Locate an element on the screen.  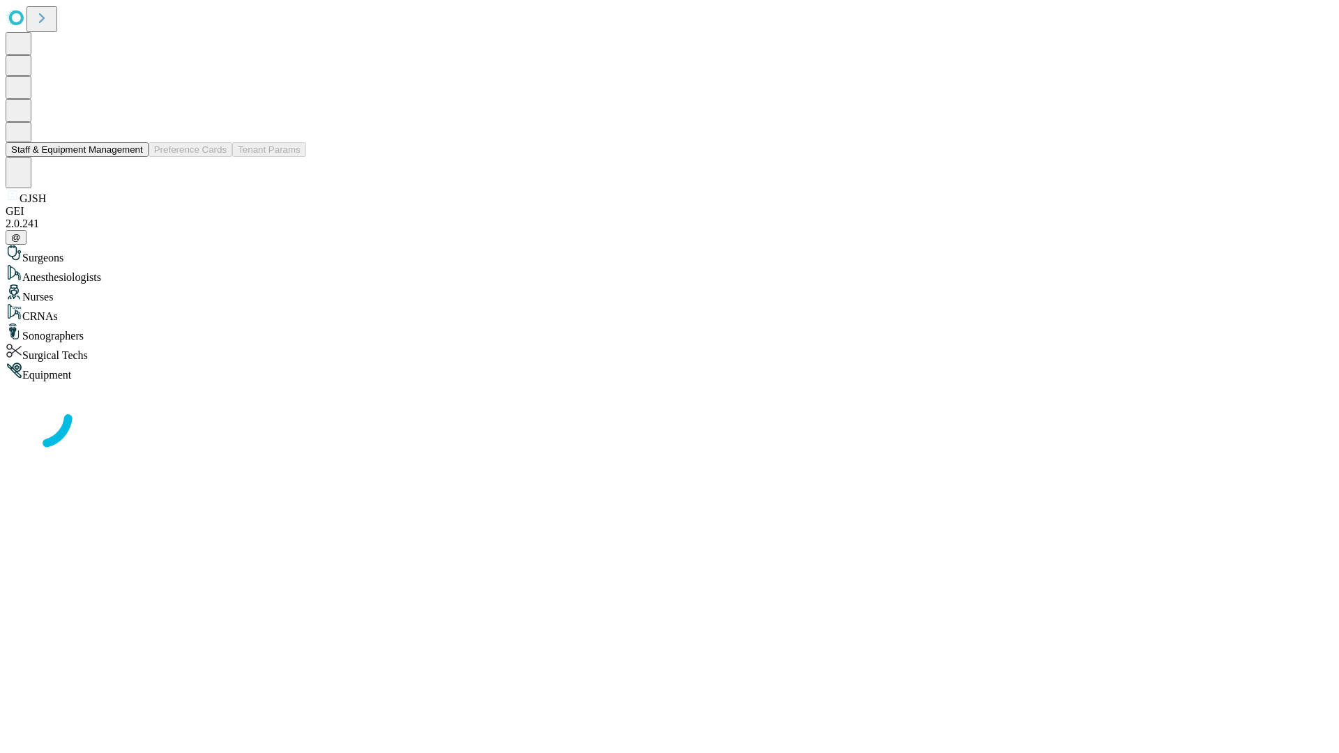
div: Surgical Techs is located at coordinates (670, 352).